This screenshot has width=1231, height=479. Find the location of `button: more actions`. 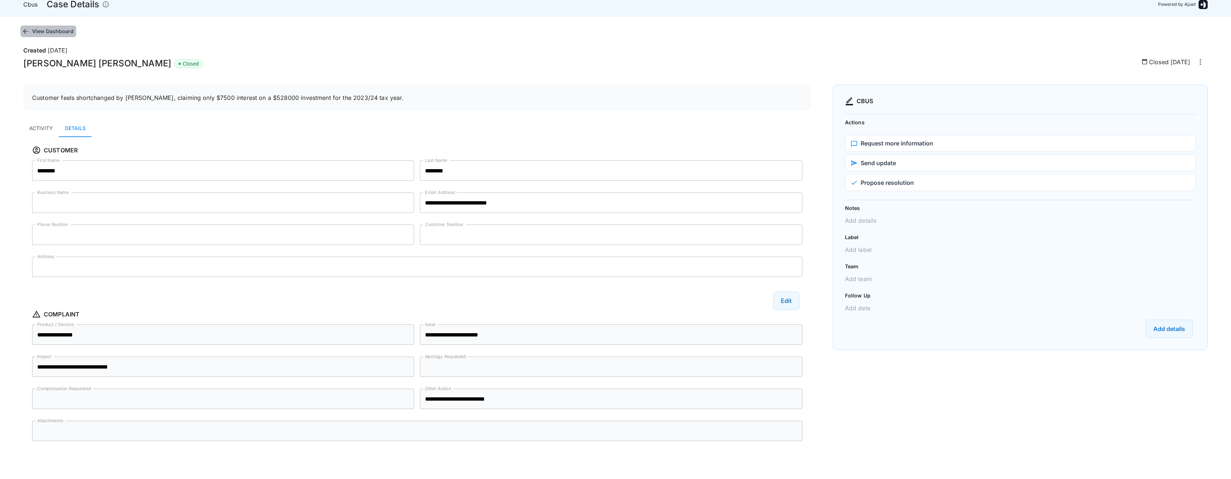

button: more actions is located at coordinates (1201, 62).